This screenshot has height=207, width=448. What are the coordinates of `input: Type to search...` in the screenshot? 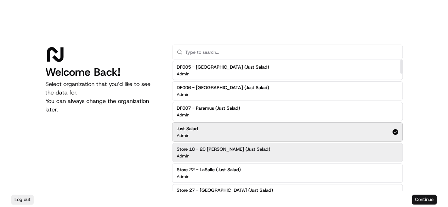 It's located at (292, 52).